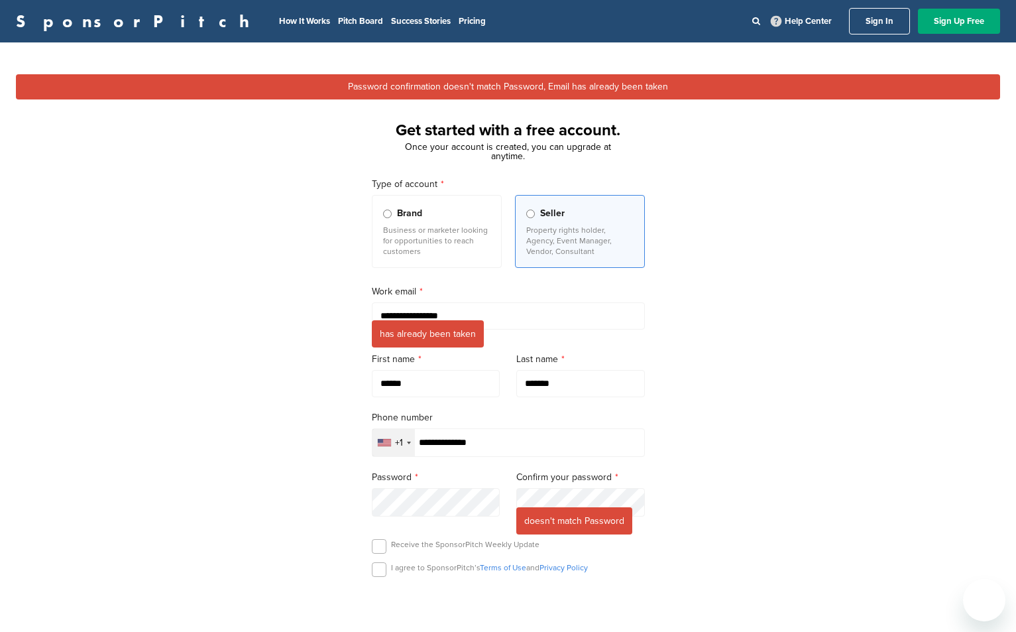 This screenshot has height=632, width=1016. Describe the element at coordinates (563, 567) in the screenshot. I see `a: Privacy Policy` at that location.